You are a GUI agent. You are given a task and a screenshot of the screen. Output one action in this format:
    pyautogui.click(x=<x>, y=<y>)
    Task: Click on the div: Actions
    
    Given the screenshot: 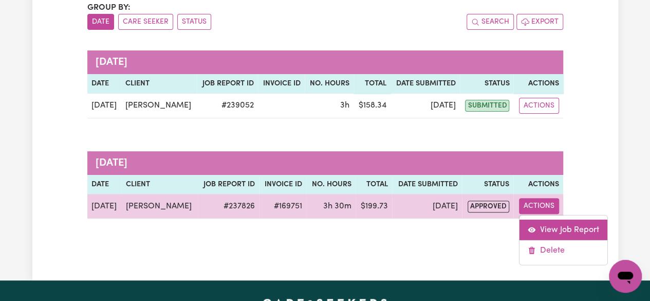 What is the action you would take?
    pyautogui.click(x=563, y=240)
    